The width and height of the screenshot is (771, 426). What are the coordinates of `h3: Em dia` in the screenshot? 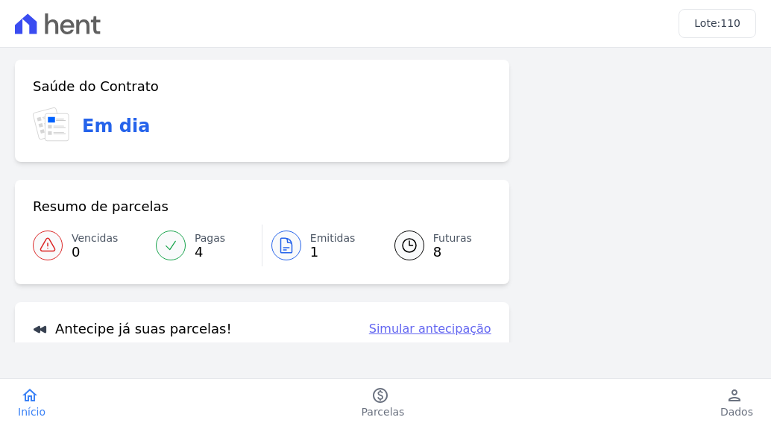 It's located at (116, 126).